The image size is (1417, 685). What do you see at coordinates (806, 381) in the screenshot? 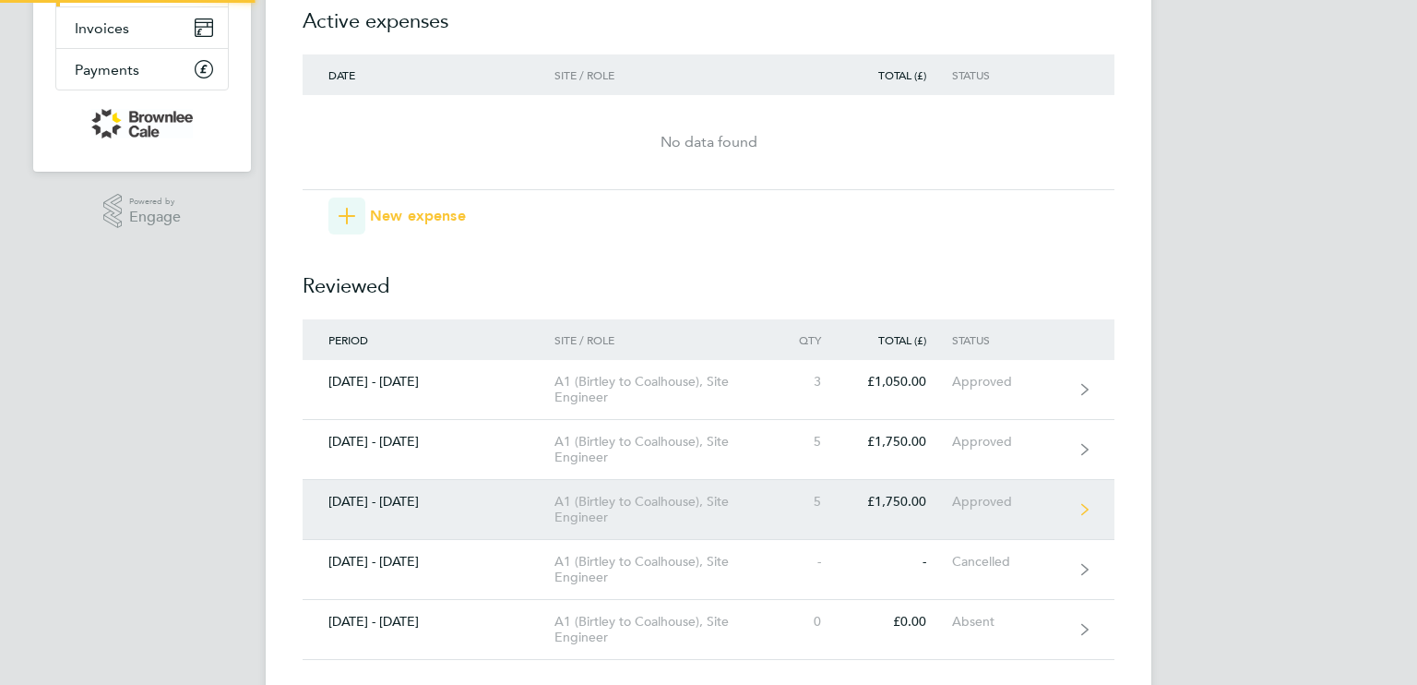
I see `div: 3` at bounding box center [806, 381].